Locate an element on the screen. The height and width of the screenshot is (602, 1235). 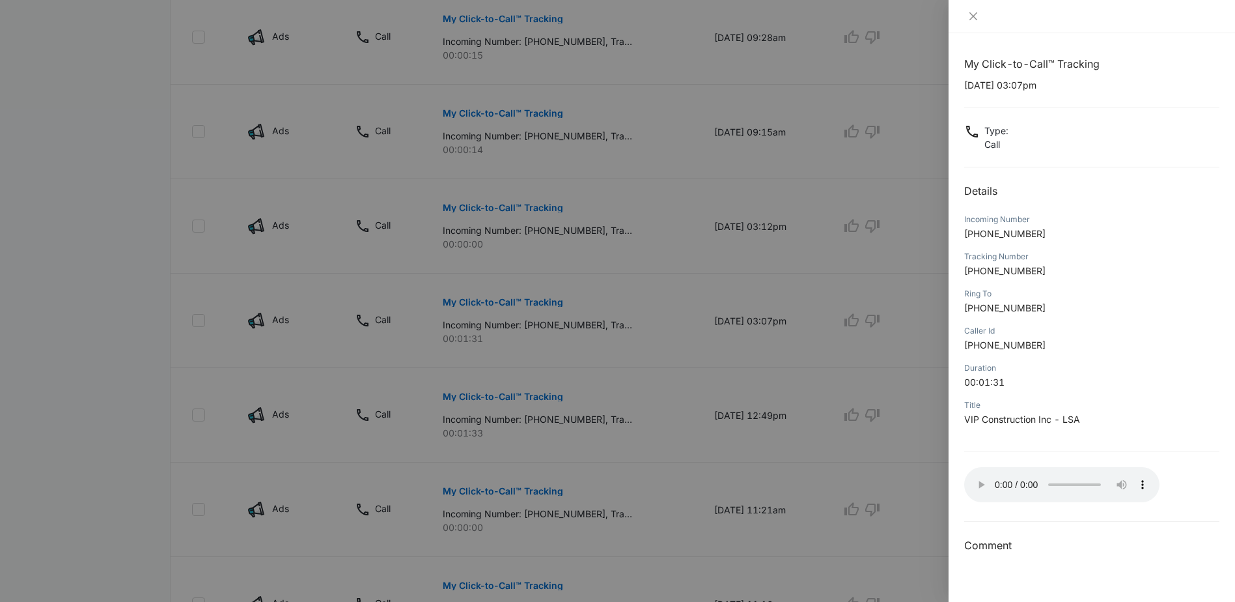
h1: My Click-to-Call™ Tracking is located at coordinates (1092, 64).